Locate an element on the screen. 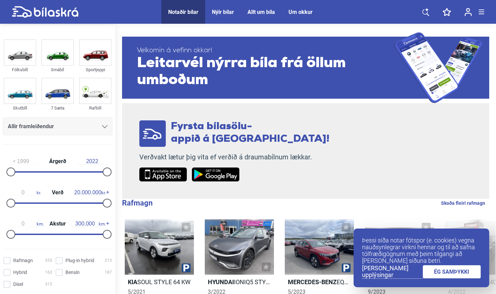 The height and width of the screenshot is (294, 496). div: Nýir bílar is located at coordinates (223, 12).